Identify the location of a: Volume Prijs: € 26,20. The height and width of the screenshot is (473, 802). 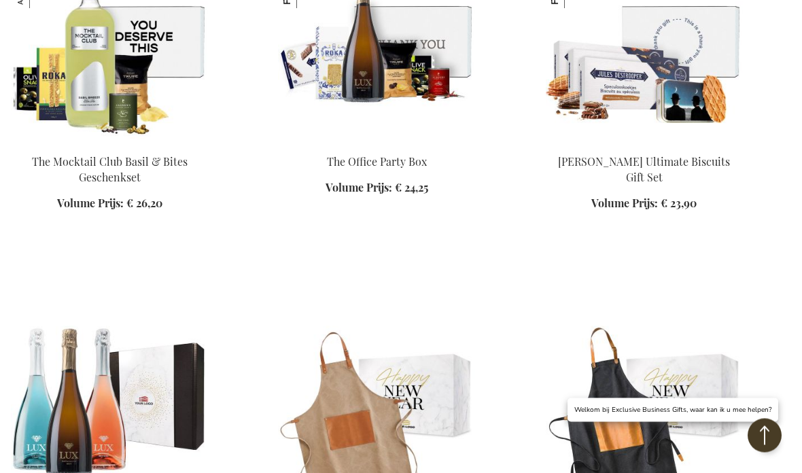
(109, 204).